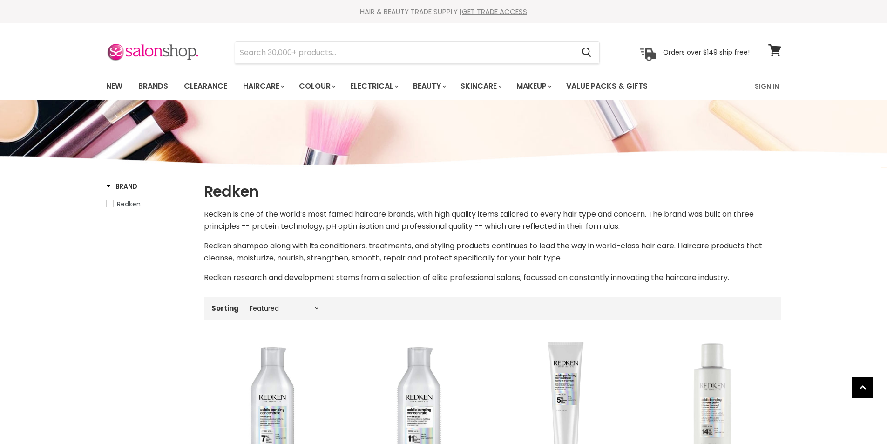 The height and width of the screenshot is (444, 887). I want to click on span: Redken, so click(129, 204).